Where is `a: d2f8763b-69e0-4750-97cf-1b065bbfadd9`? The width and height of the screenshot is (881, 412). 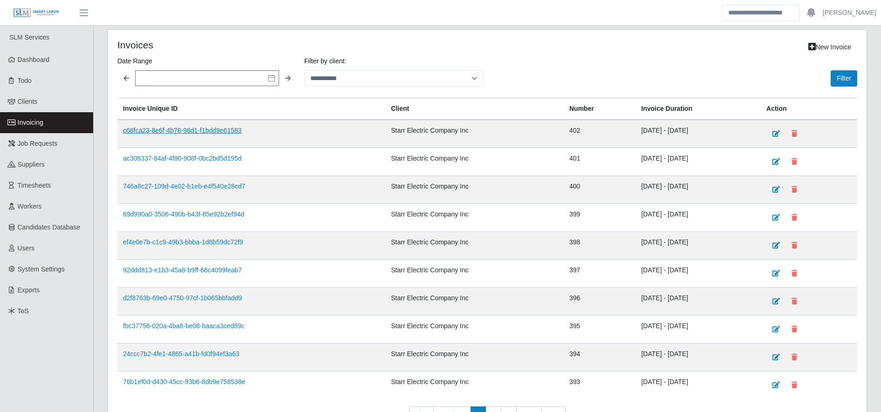 a: d2f8763b-69e0-4750-97cf-1b065bbfadd9 is located at coordinates (182, 298).